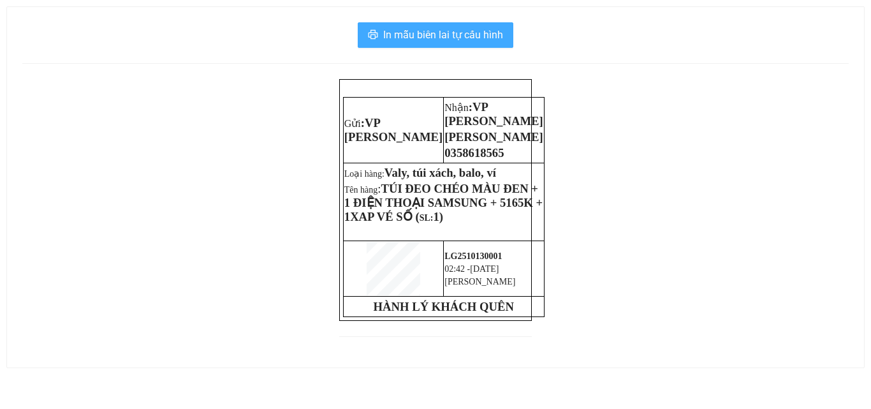 This screenshot has width=871, height=409. Describe the element at coordinates (473, 256) in the screenshot. I see `span: LG2510130001` at that location.